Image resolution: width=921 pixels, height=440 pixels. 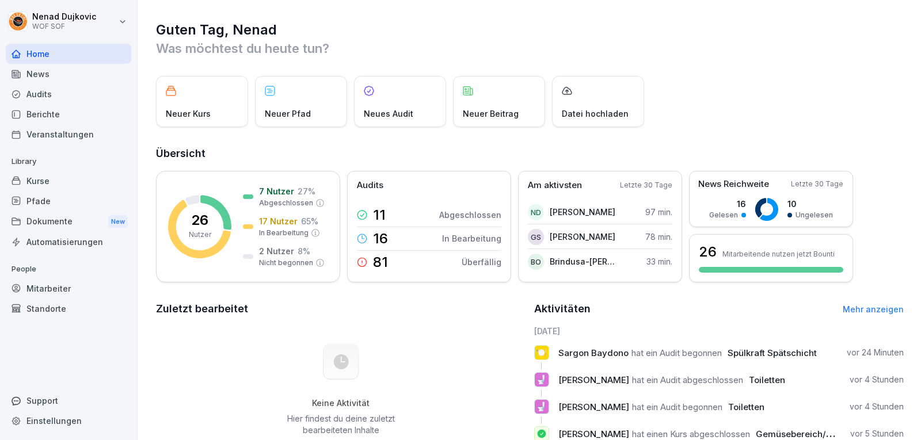 I want to click on div: Standorte, so click(x=69, y=309).